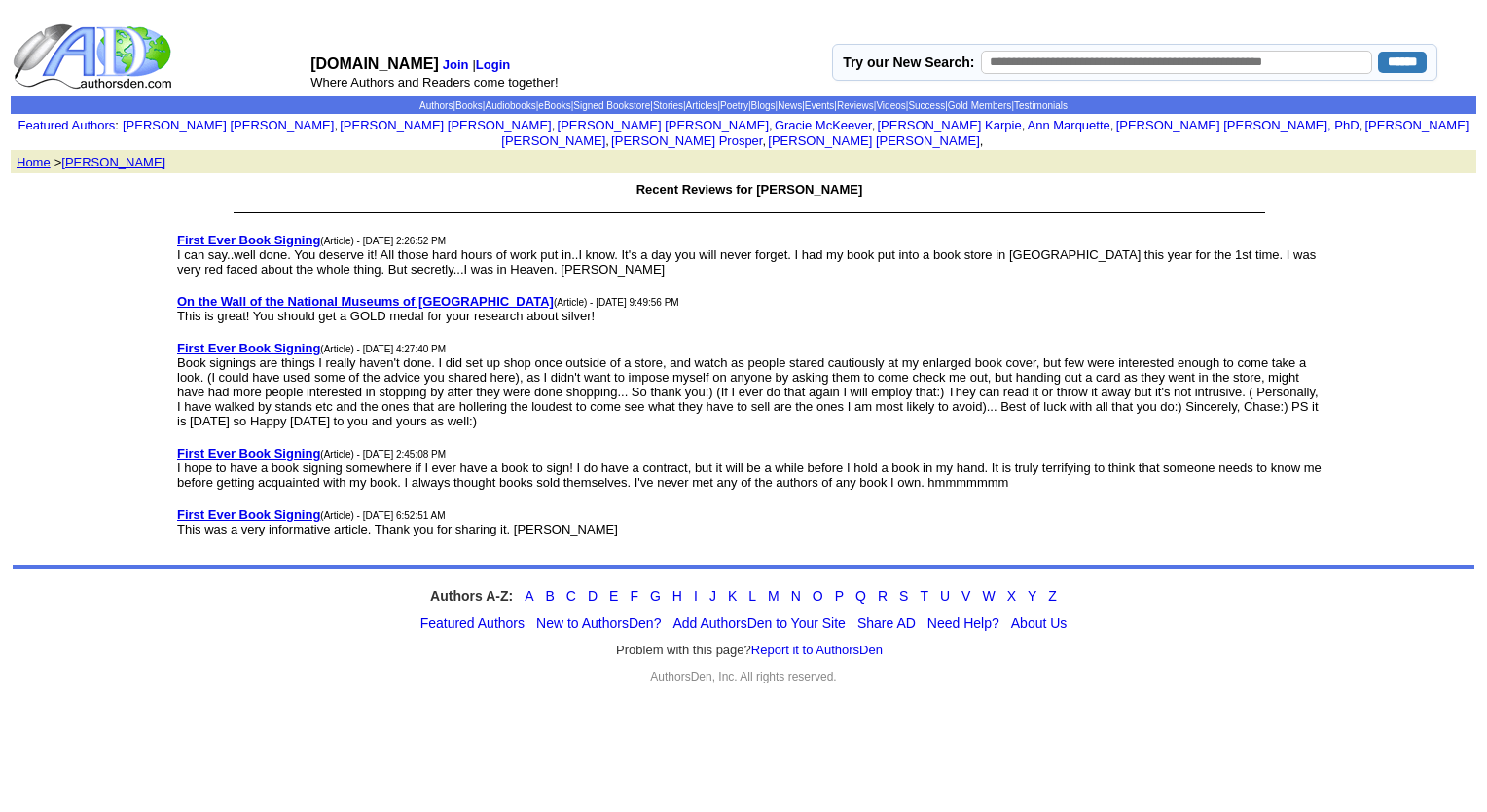  What do you see at coordinates (748, 391) in the screenshot?
I see `font: Book signings are things I really haven't done. I did set up shop once outside of a store, and wa...` at bounding box center [748, 391].